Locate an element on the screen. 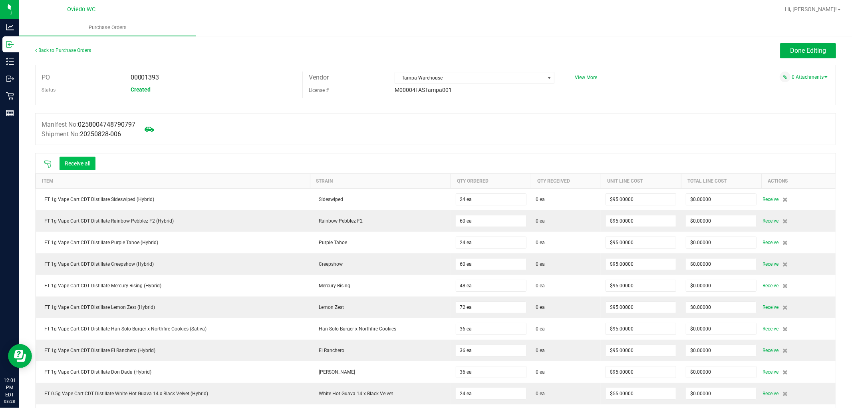  span: White Hot Guava 14 x Black Velvet is located at coordinates (354, 394).